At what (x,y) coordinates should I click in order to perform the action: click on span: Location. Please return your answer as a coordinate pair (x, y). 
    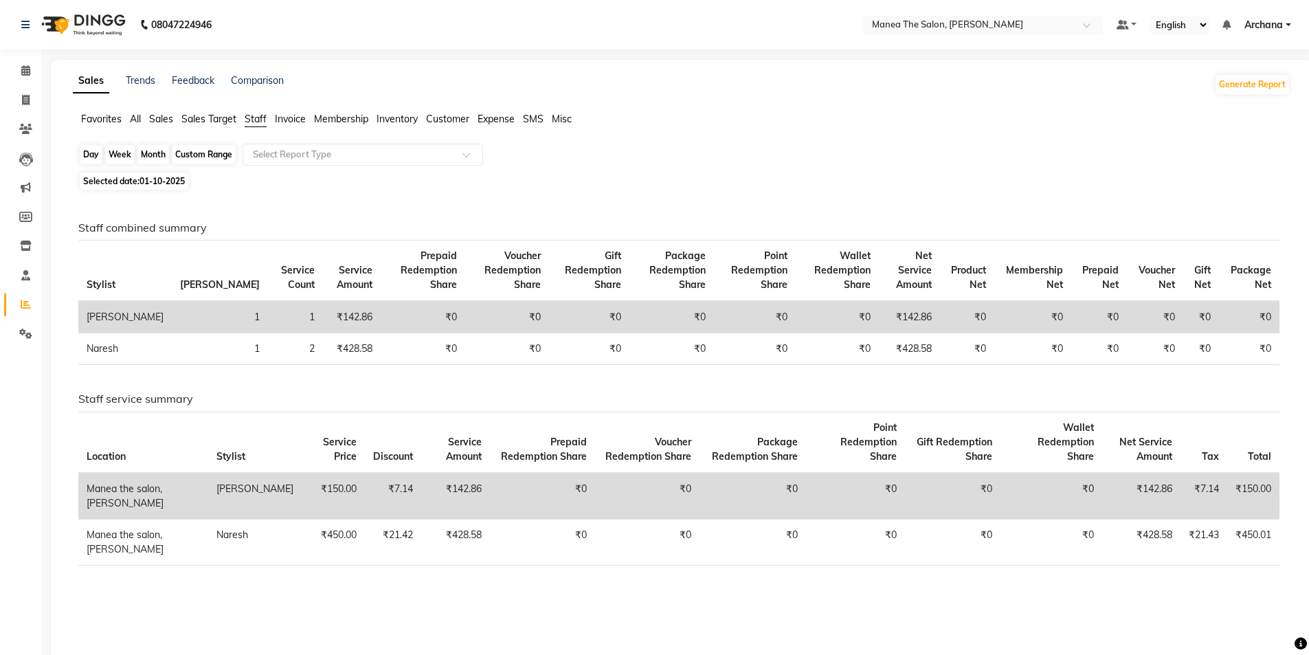
    Looking at the image, I should click on (106, 456).